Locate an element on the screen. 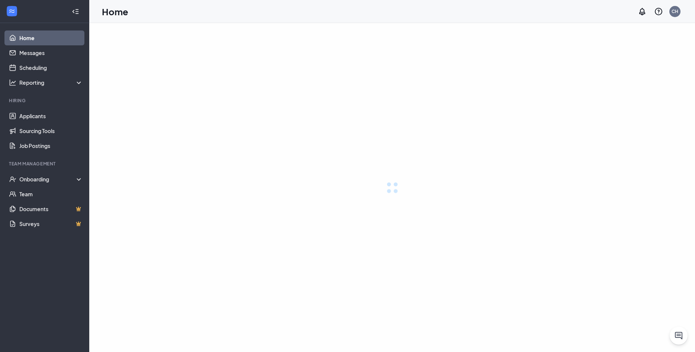 Image resolution: width=695 pixels, height=352 pixels. a: DocumentsCrown is located at coordinates (51, 209).